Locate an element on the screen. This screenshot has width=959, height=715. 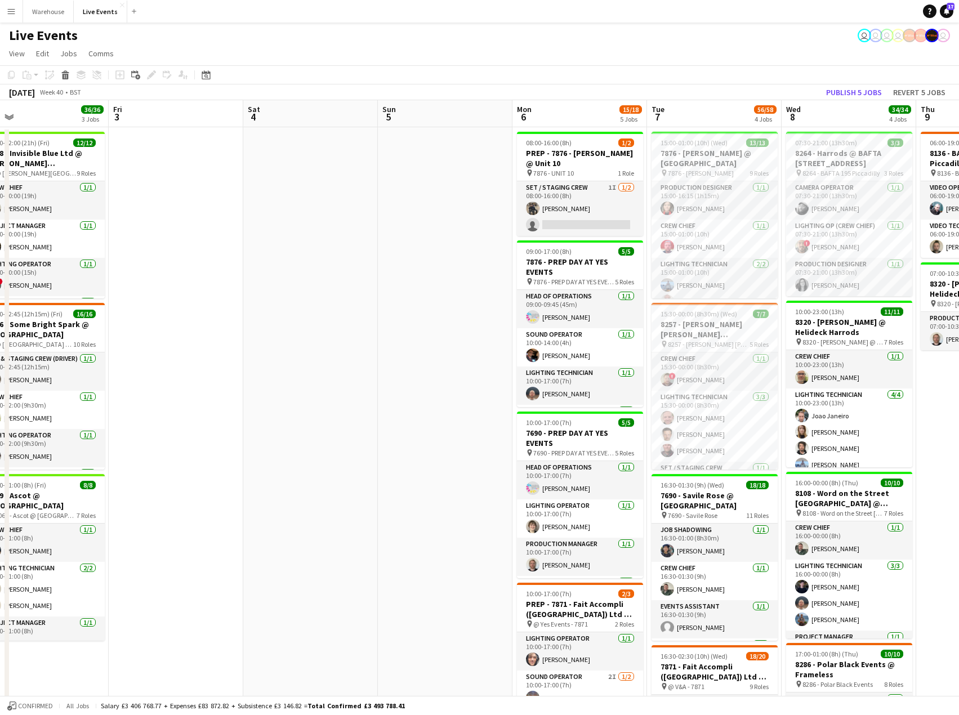
span: 16/16 is located at coordinates (84, 314).